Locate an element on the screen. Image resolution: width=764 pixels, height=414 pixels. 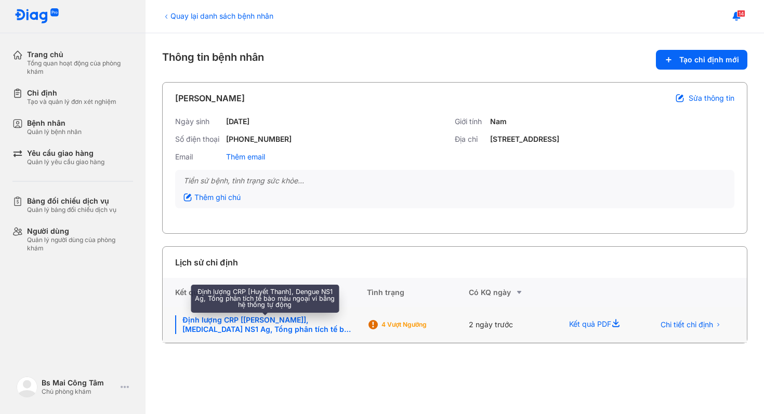
div: Trang chủ is located at coordinates (80, 55).